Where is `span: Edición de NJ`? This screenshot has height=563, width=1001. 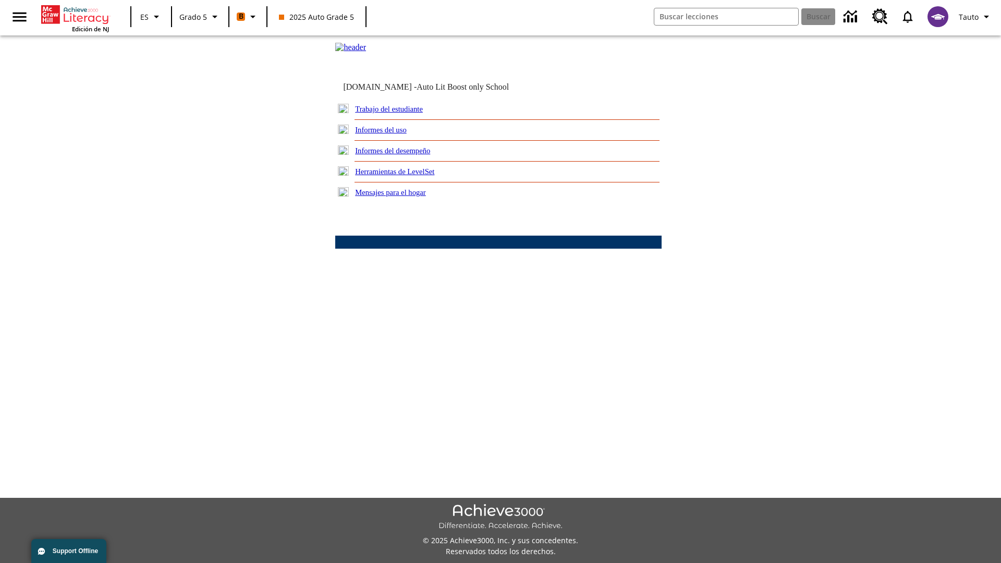
span: Edición de NJ is located at coordinates (90, 29).